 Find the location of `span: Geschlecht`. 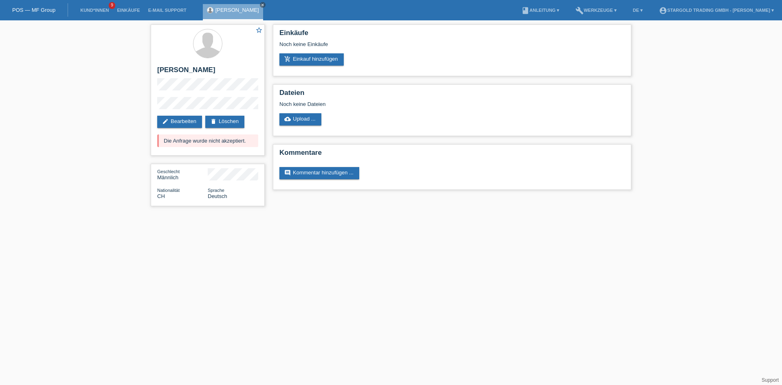

span: Geschlecht is located at coordinates (168, 171).